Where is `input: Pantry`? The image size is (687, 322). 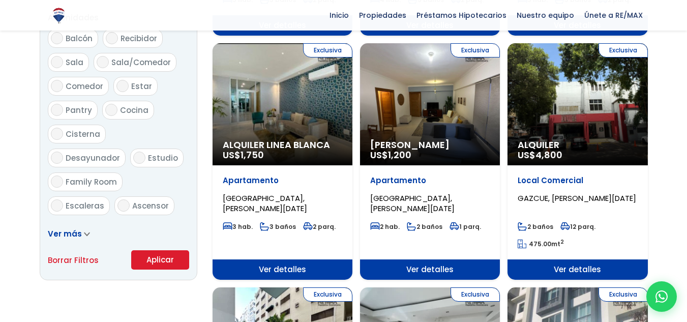
input: Pantry is located at coordinates (57, 110).